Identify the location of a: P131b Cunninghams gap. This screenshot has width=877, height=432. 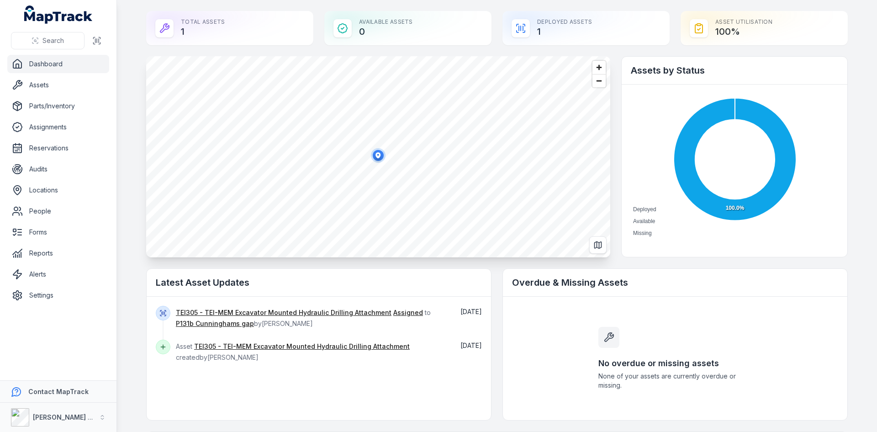
(215, 323).